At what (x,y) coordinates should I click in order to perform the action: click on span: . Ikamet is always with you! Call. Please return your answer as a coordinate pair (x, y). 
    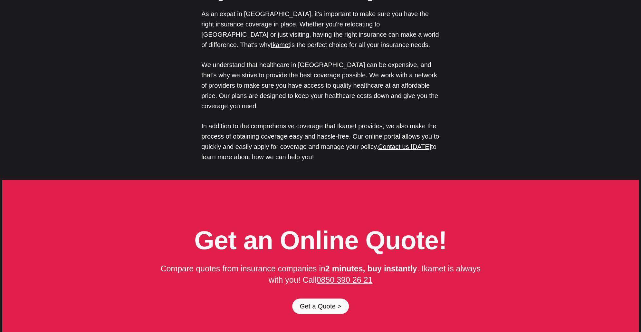
    Looking at the image, I should click on (375, 274).